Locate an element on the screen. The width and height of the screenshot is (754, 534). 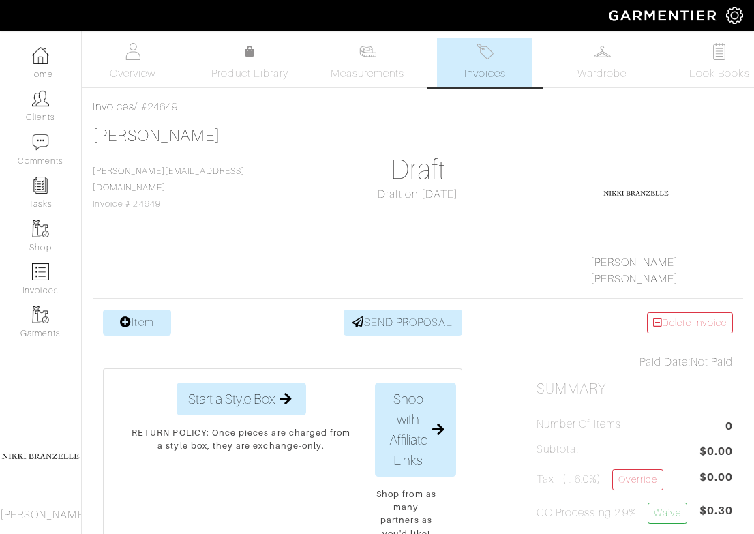
img: comment-icon-a0a6a9ef722e966f86d9cbdc48e553b5cf19dbc54f86b18d962a5391bc8f6eb6.png is located at coordinates (40, 142).